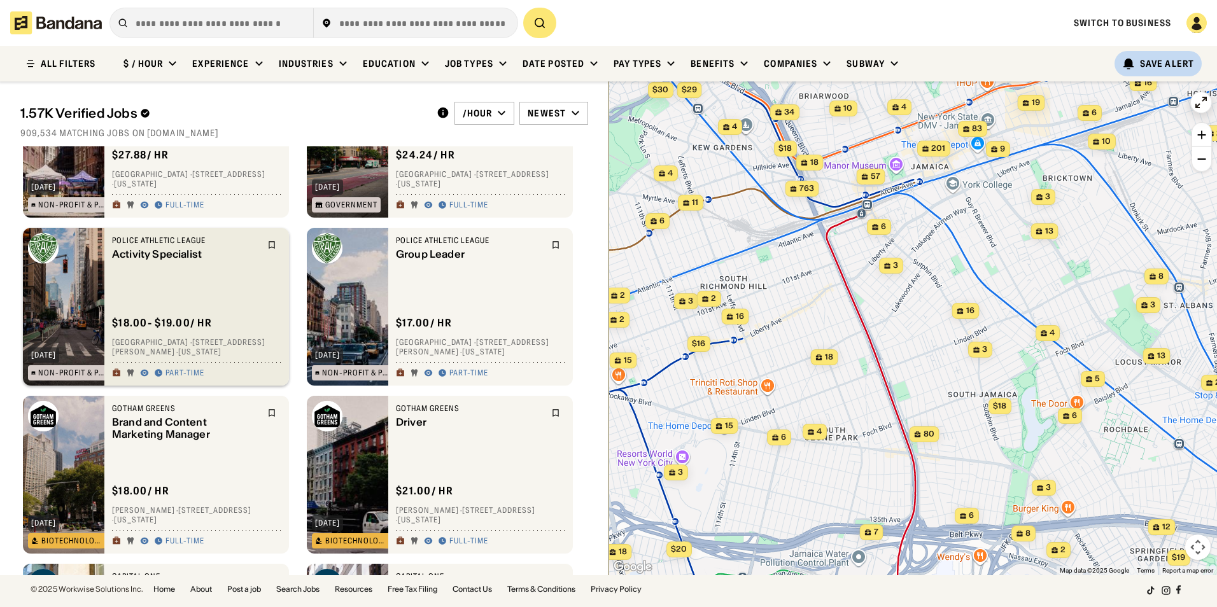 The width and height of the screenshot is (1217, 607). What do you see at coordinates (469, 64) in the screenshot?
I see `div: Job Types` at bounding box center [469, 64].